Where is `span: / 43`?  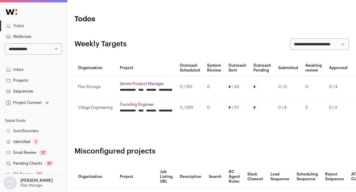 span: / 43 is located at coordinates (236, 87).